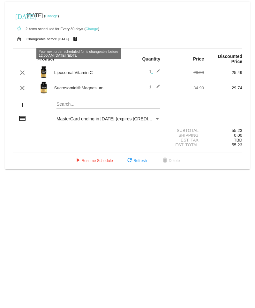  What do you see at coordinates (151, 59) in the screenshot?
I see `strong: Quantity` at bounding box center [151, 59].